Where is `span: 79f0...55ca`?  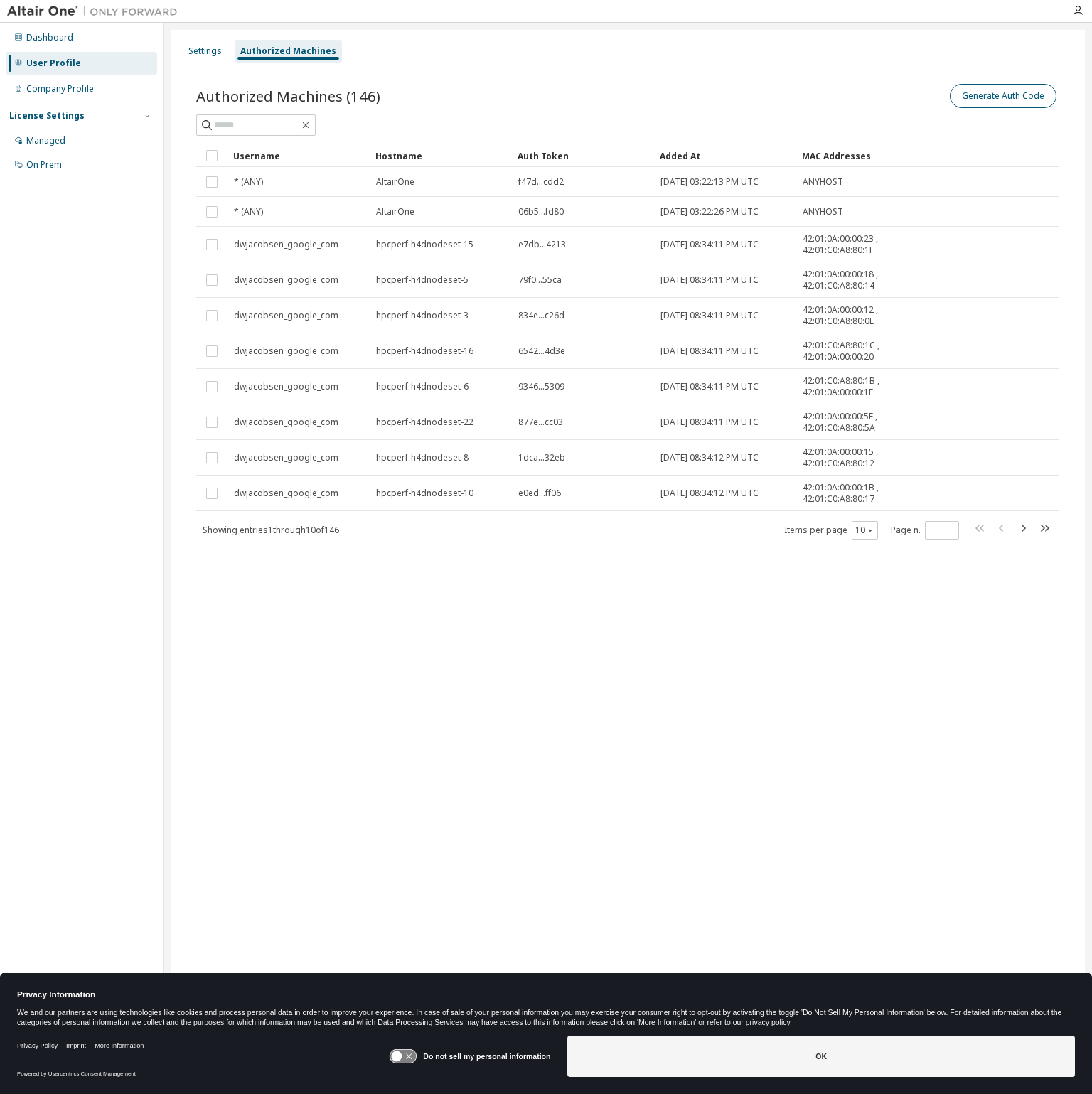
span: 79f0...55ca is located at coordinates (539, 280).